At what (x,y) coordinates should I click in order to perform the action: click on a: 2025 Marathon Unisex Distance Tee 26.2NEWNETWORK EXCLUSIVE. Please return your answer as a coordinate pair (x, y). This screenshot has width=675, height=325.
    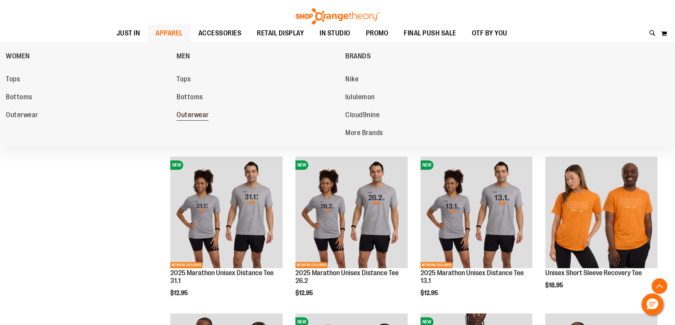
    Looking at the image, I should click on (351, 213).